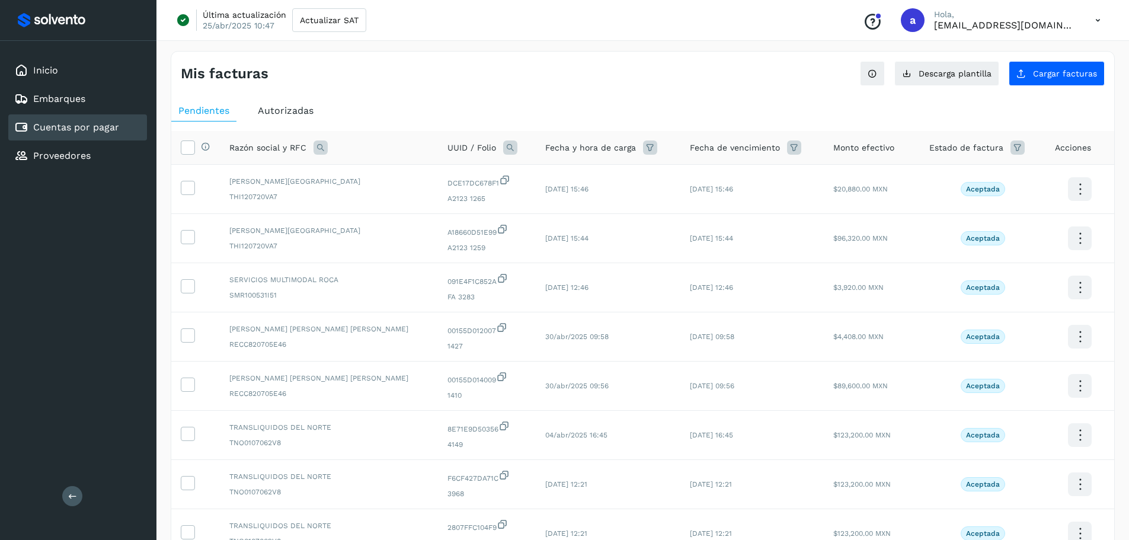 This screenshot has height=540, width=1129. Describe the element at coordinates (244, 15) in the screenshot. I see `p: Última actualización` at that location.